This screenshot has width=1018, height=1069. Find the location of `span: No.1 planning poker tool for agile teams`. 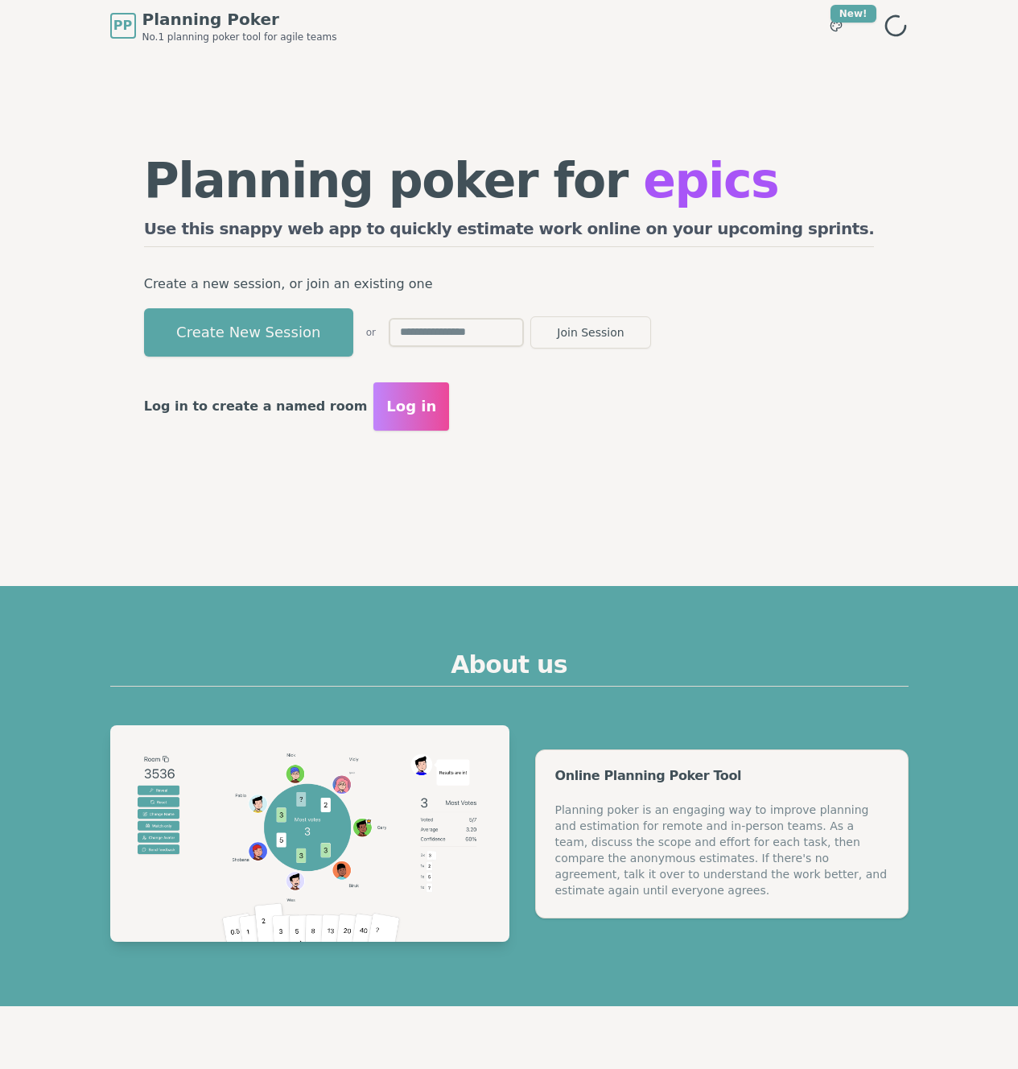

span: No.1 planning poker tool for agile teams is located at coordinates (240, 37).